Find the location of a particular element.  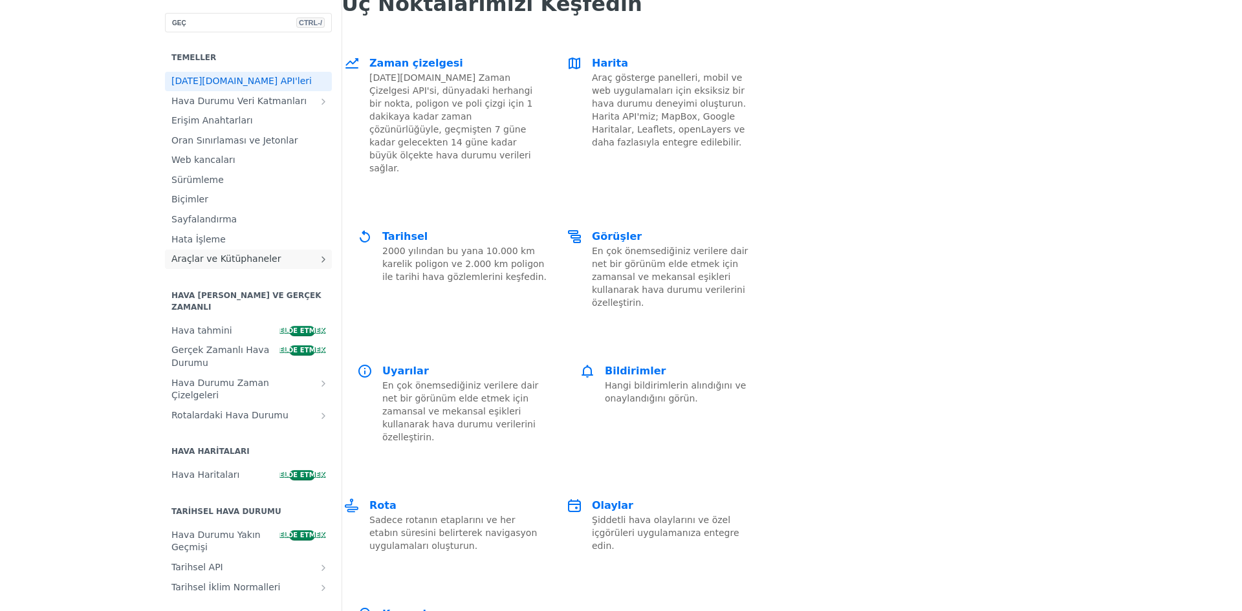

img: Görüşler is located at coordinates (574, 237).